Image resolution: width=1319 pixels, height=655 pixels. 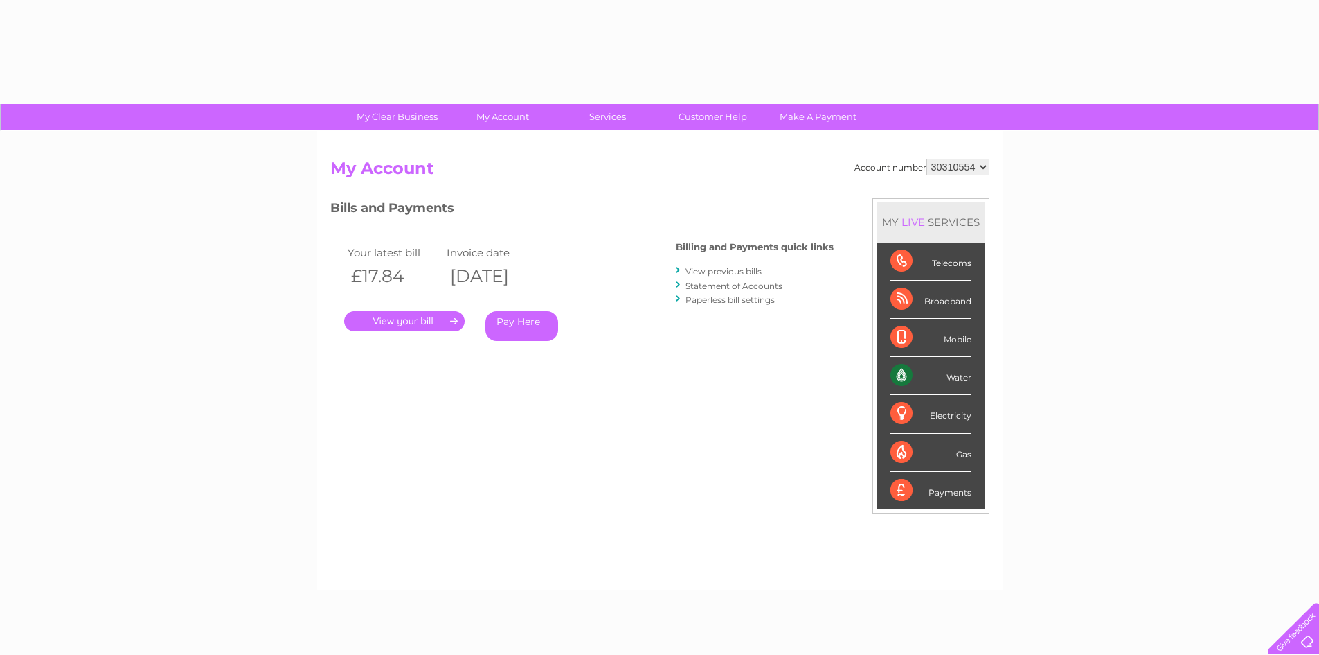 What do you see at coordinates (914, 222) in the screenshot?
I see `div: LIVE` at bounding box center [914, 222].